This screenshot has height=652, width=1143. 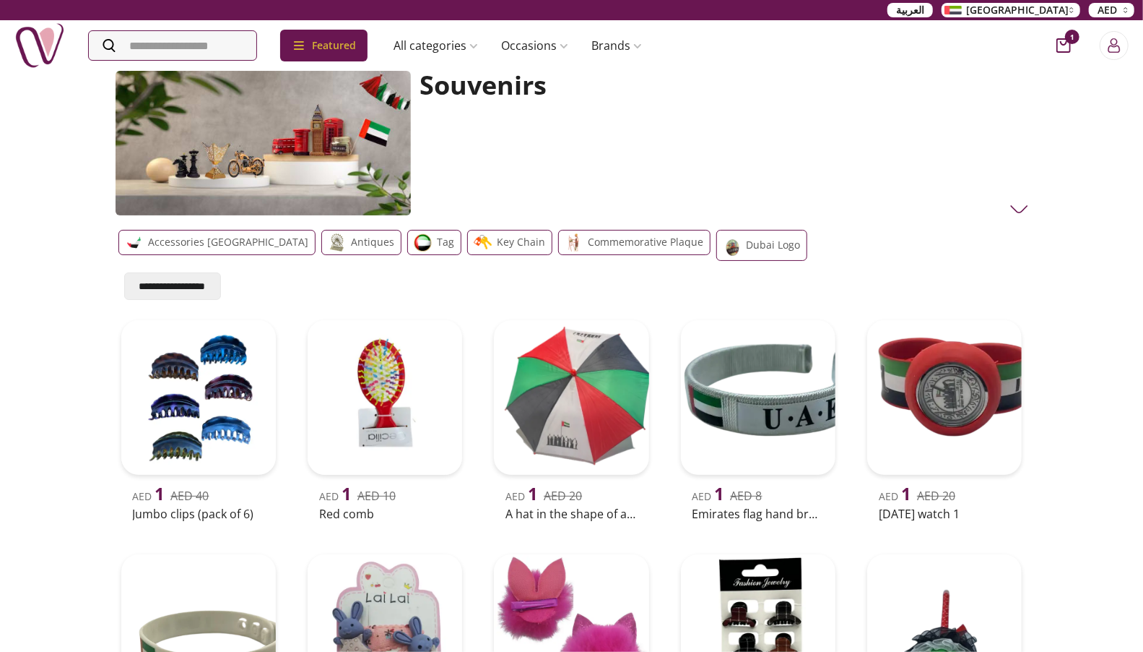 I want to click on p: Antiques, so click(x=373, y=242).